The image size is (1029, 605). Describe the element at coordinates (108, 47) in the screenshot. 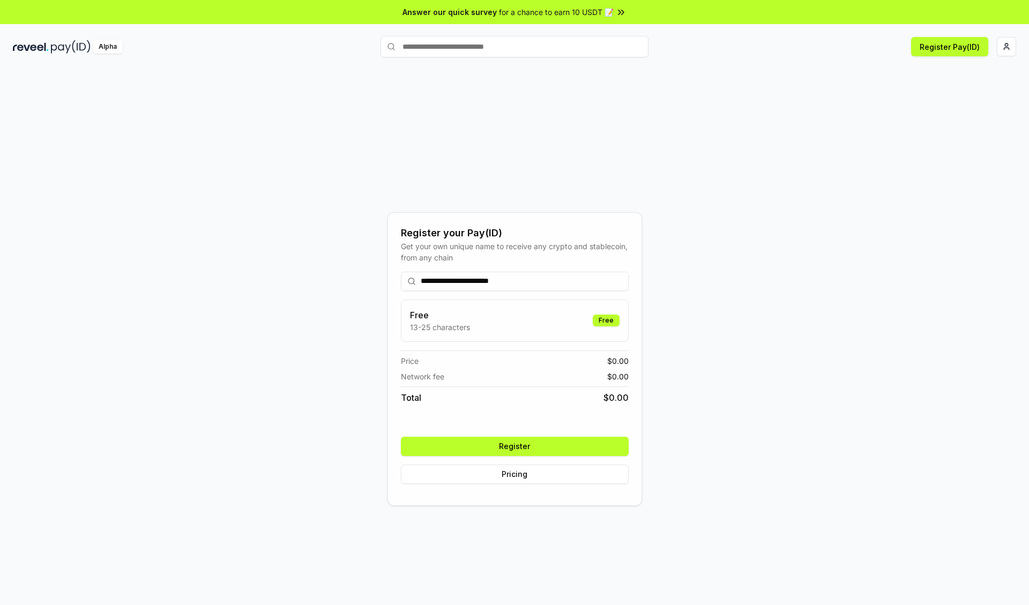

I see `div: Alpha` at that location.